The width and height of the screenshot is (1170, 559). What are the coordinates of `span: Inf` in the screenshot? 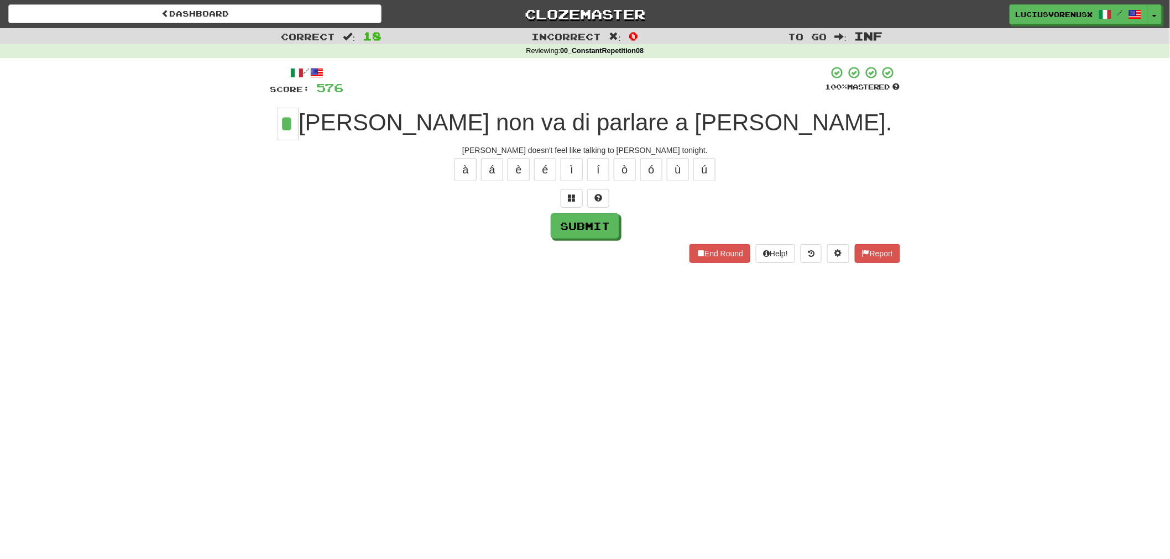 It's located at (868, 36).